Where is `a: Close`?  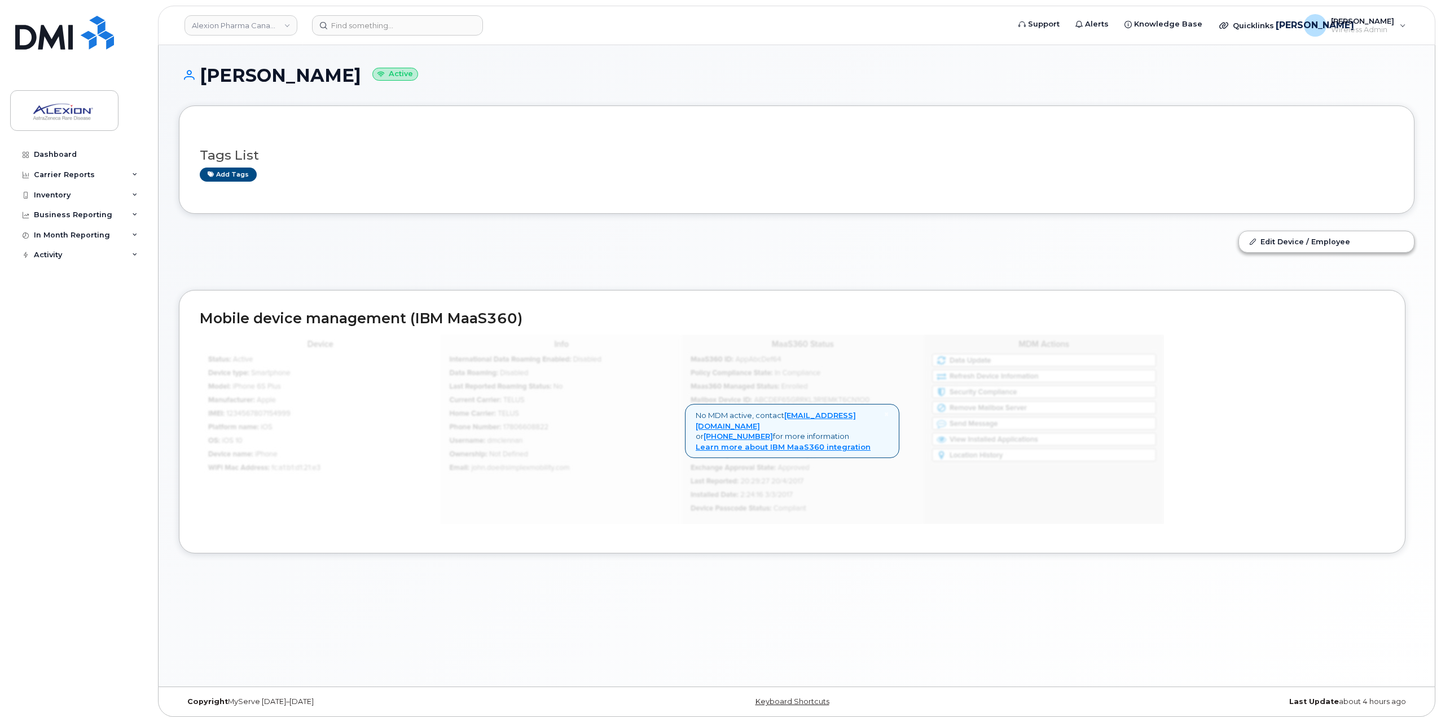 a: Close is located at coordinates (886, 414).